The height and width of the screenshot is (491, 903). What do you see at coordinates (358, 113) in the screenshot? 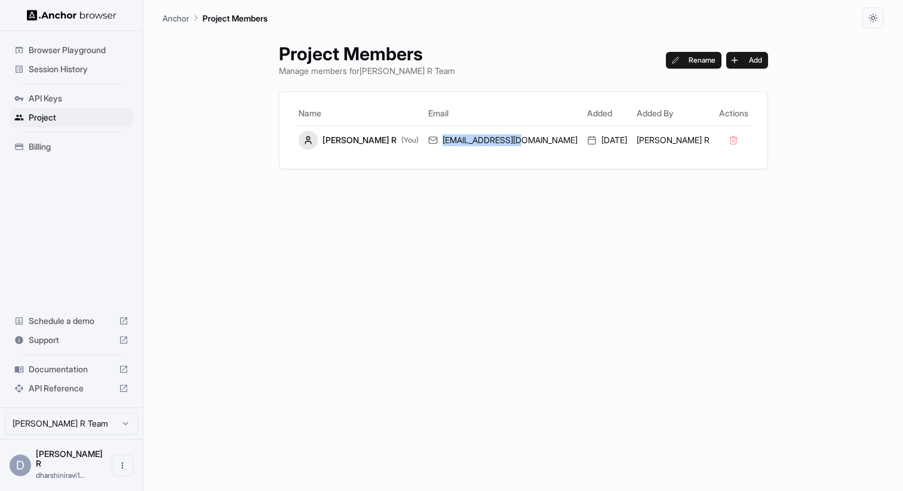
I see `th: Name` at bounding box center [358, 113].